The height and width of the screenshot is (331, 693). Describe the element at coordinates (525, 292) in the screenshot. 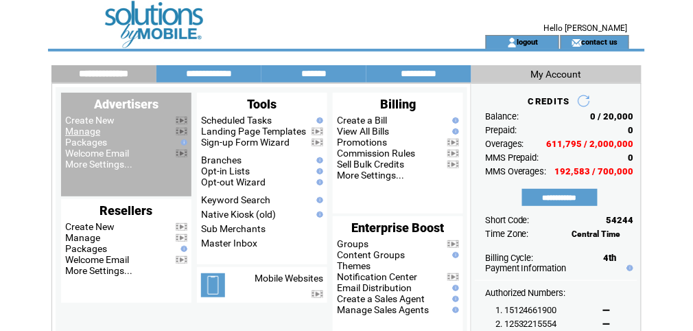

I see `span: Authorized Numbers:` at that location.